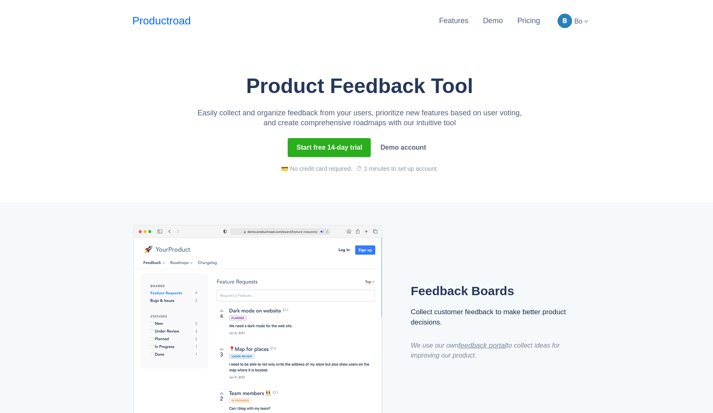 The width and height of the screenshot is (713, 413). Describe the element at coordinates (564, 21) in the screenshot. I see `img: Bo userpic` at that location.